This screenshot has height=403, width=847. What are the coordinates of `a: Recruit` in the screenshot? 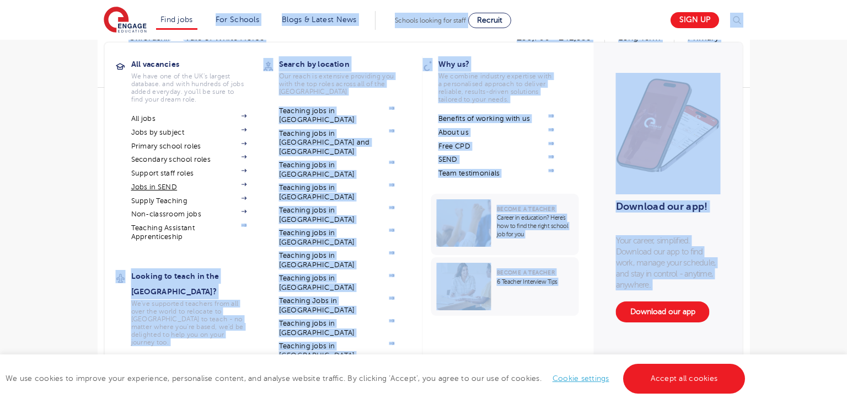 It's located at (490, 20).